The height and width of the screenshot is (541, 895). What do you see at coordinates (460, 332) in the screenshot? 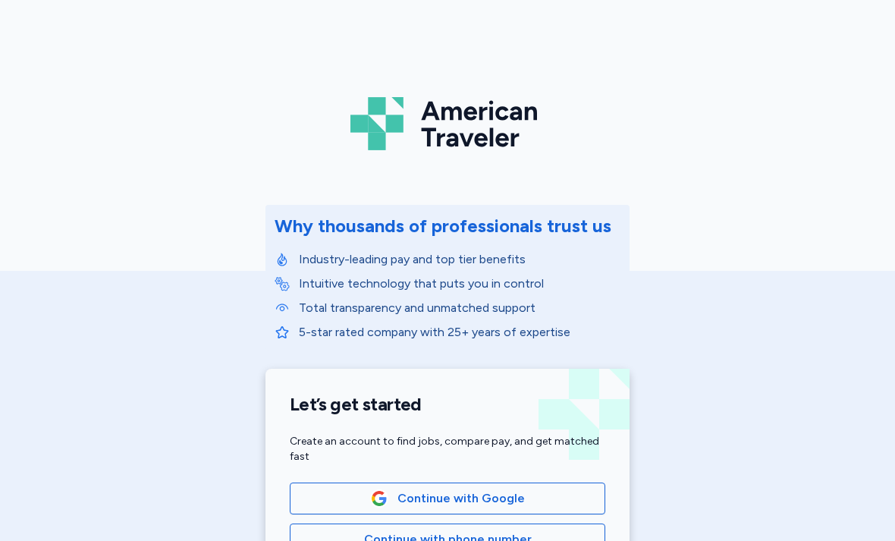
I see `p: 5-star rated company with 25+ years of expertise` at bounding box center [460, 332].